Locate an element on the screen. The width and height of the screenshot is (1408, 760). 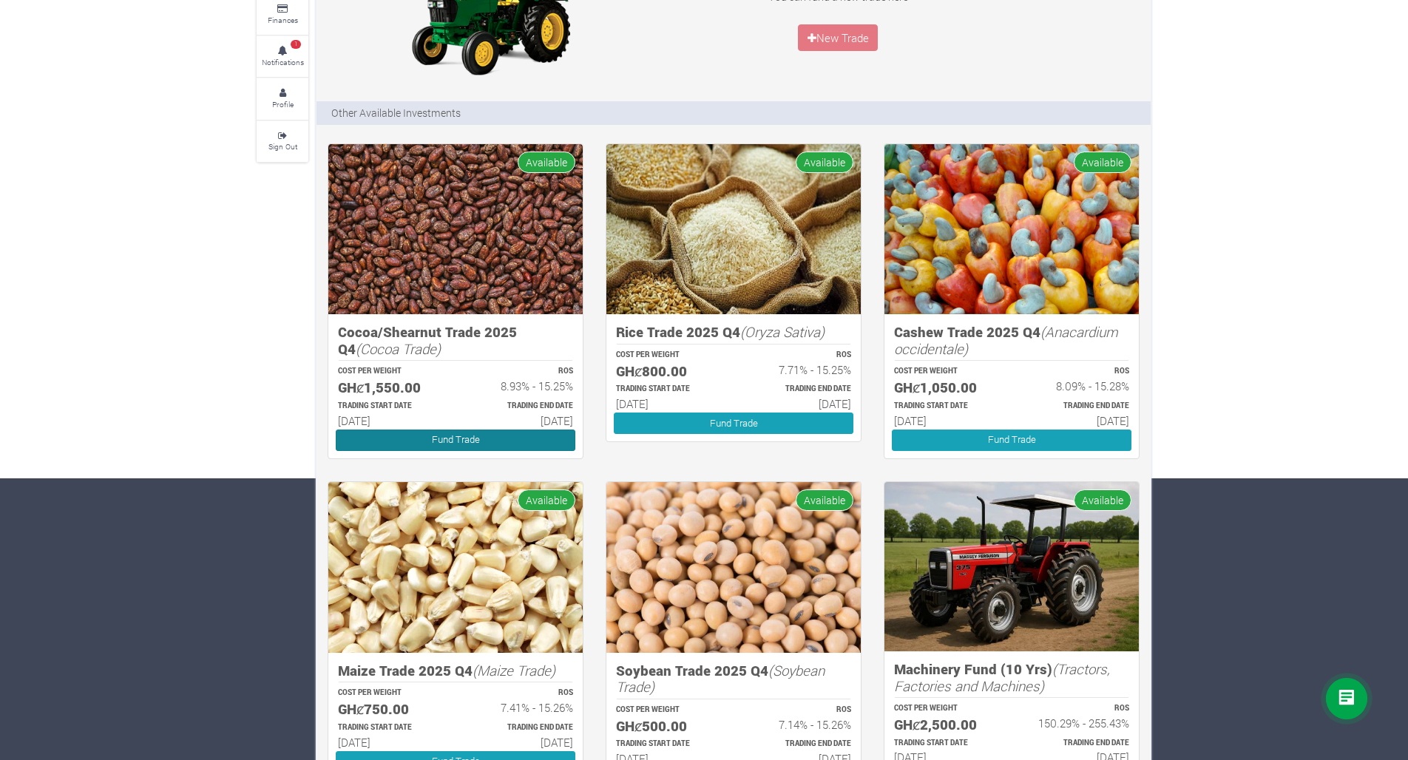
a: 1 Notifications is located at coordinates (283, 56).